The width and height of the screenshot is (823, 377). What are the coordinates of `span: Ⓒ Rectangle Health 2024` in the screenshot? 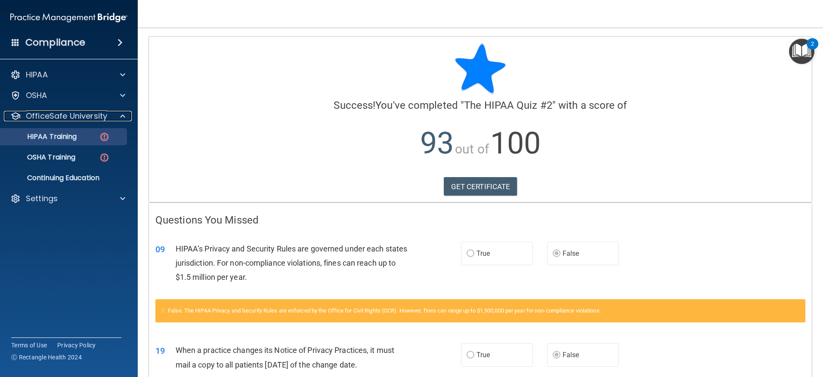 It's located at (46, 358).